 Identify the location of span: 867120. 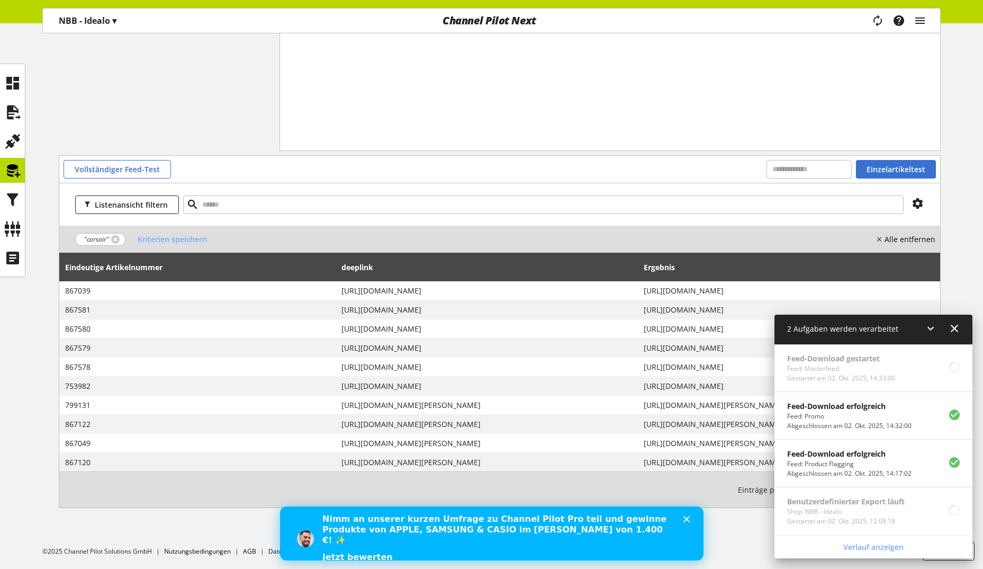
(198, 462).